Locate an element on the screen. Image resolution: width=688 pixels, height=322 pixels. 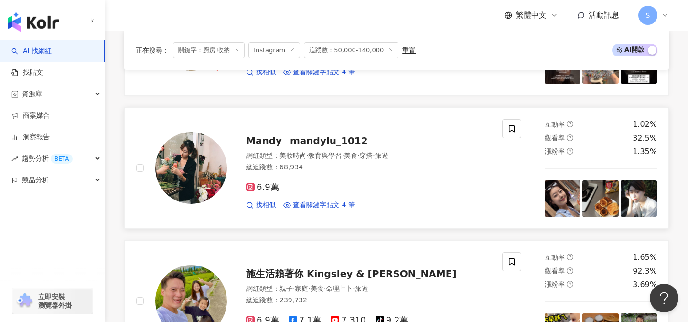
span: 追蹤數：50,000-140,000 is located at coordinates (351, 50).